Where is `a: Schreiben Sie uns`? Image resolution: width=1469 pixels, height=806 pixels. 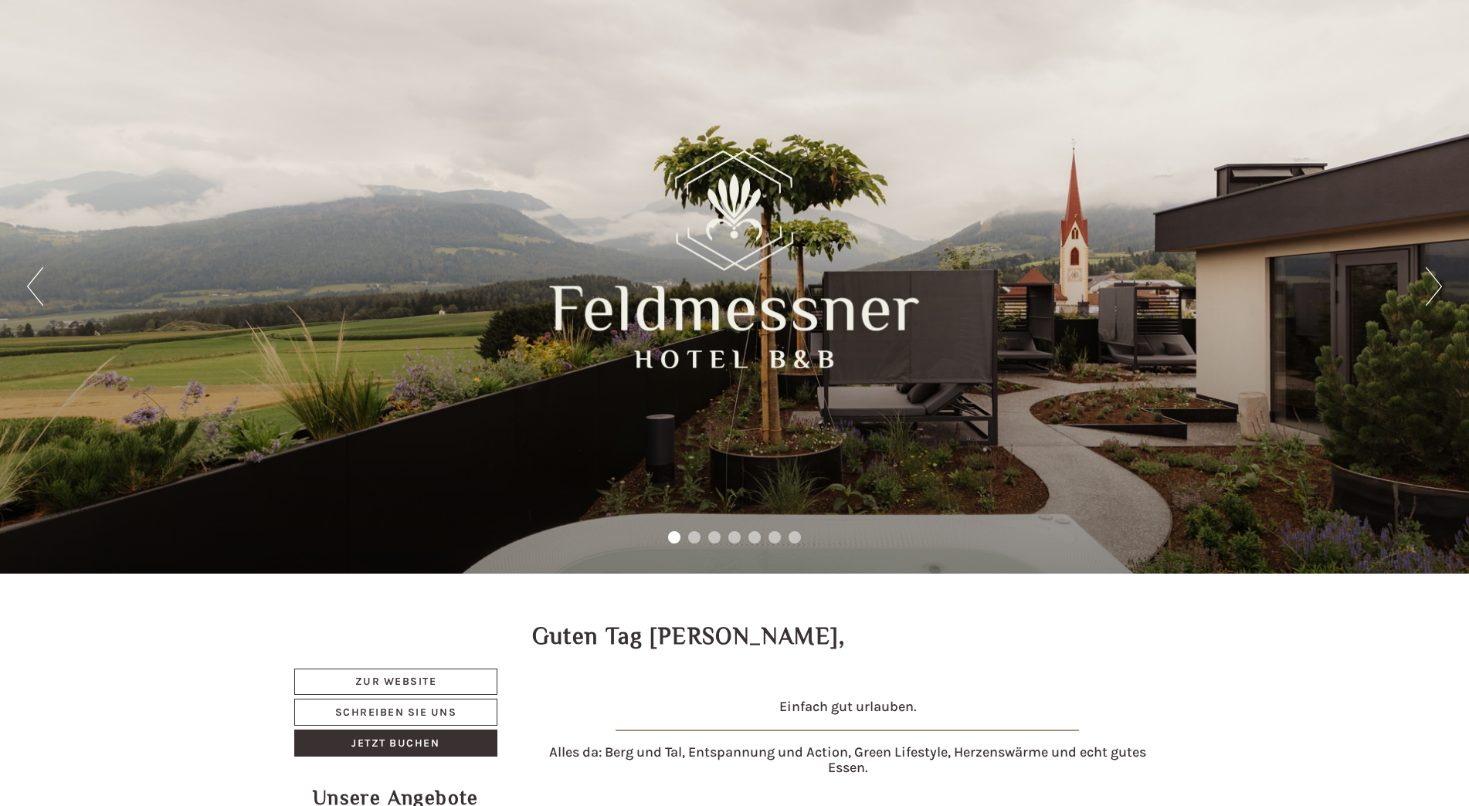 a: Schreiben Sie uns is located at coordinates (396, 712).